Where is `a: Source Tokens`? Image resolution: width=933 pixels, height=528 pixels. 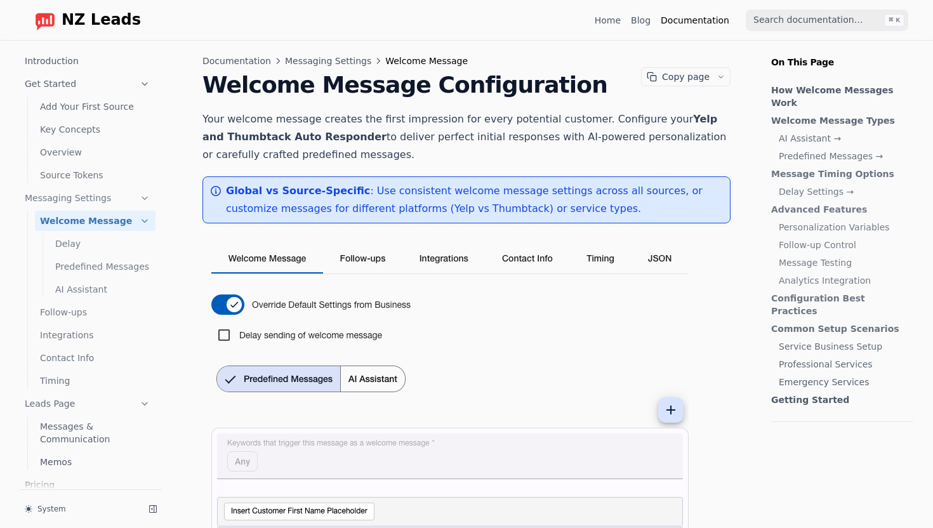 a: Source Tokens is located at coordinates (95, 175).